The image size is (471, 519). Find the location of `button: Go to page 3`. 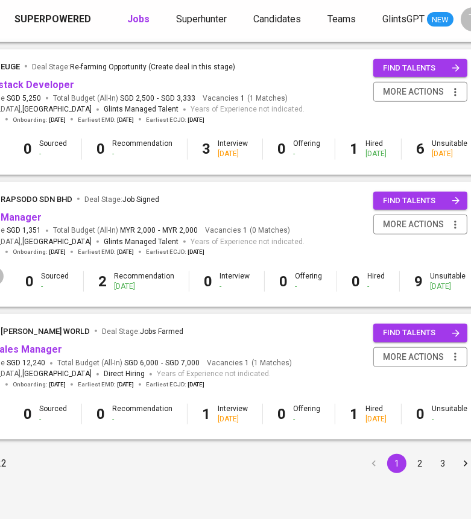

button: Go to page 3 is located at coordinates (443, 464).